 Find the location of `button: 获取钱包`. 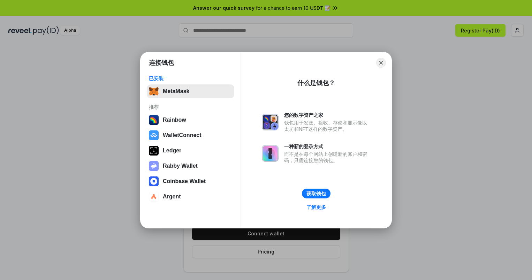

button: 获取钱包 is located at coordinates (316, 194).